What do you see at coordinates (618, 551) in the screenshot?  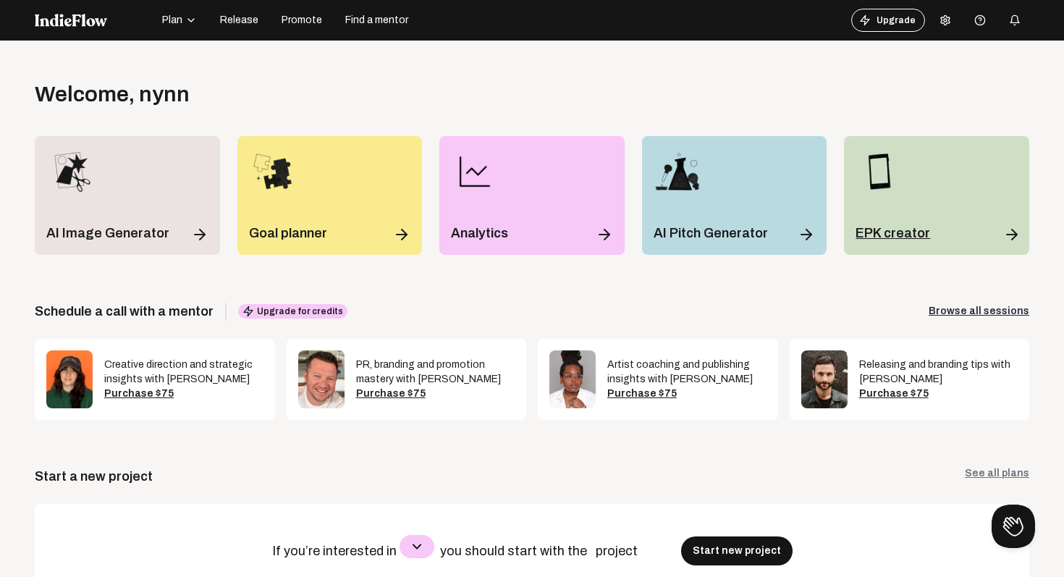 I see `span: project` at bounding box center [618, 551].